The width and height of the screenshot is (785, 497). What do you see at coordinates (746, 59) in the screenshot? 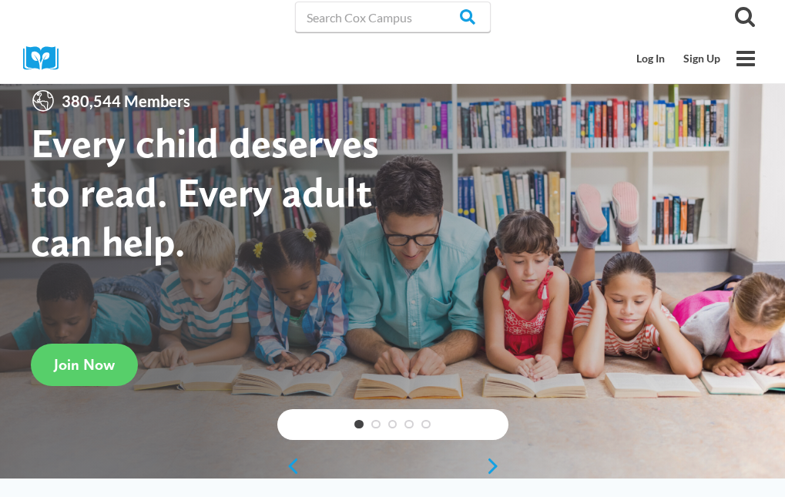
I see `button: Open menu` at bounding box center [746, 59].